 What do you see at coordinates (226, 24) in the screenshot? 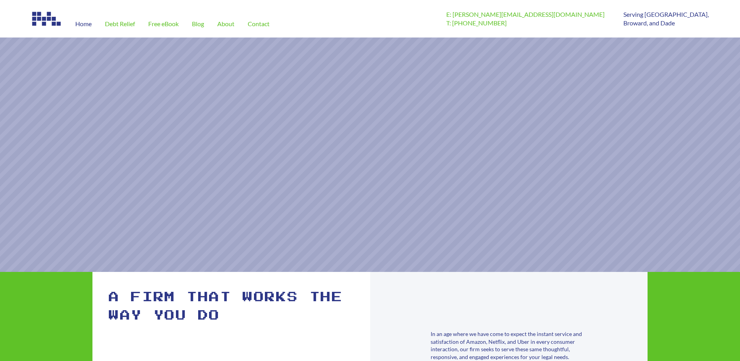
I see `span: About` at bounding box center [226, 24].